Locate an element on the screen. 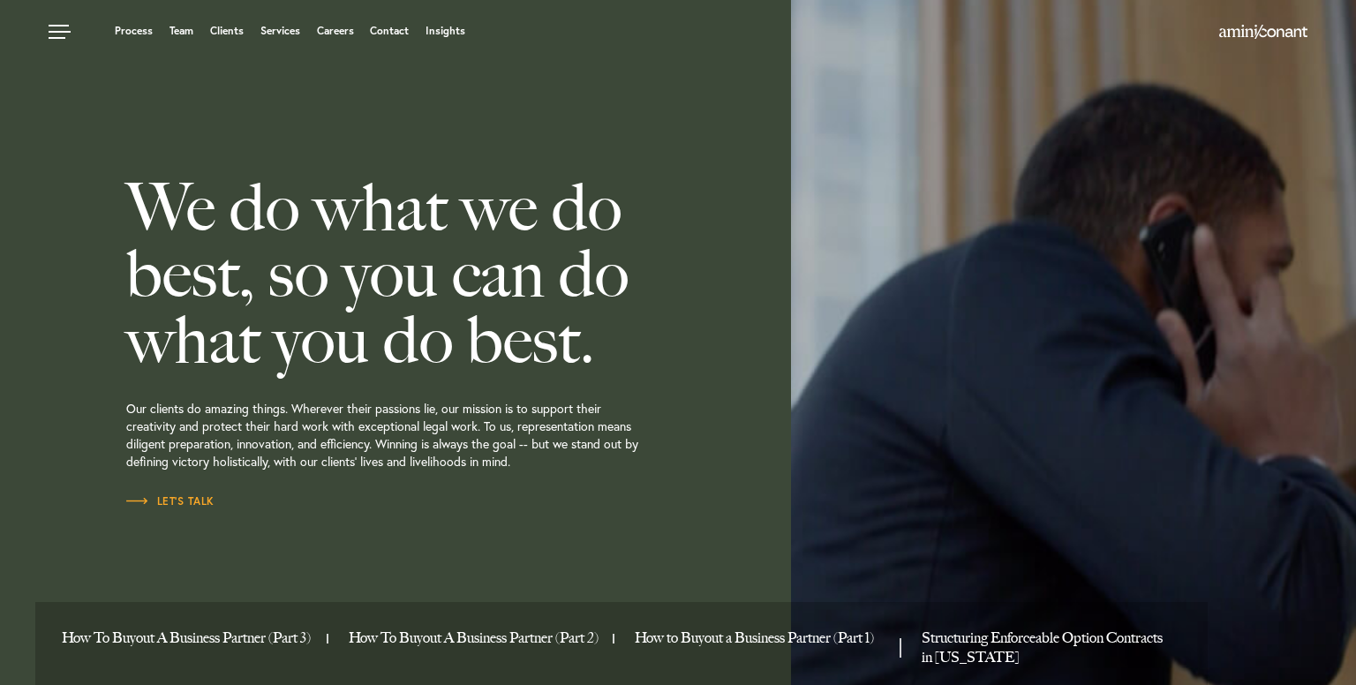 The width and height of the screenshot is (1356, 685). a: How To Buyout A Business Partner (Part 3) is located at coordinates (187, 638).